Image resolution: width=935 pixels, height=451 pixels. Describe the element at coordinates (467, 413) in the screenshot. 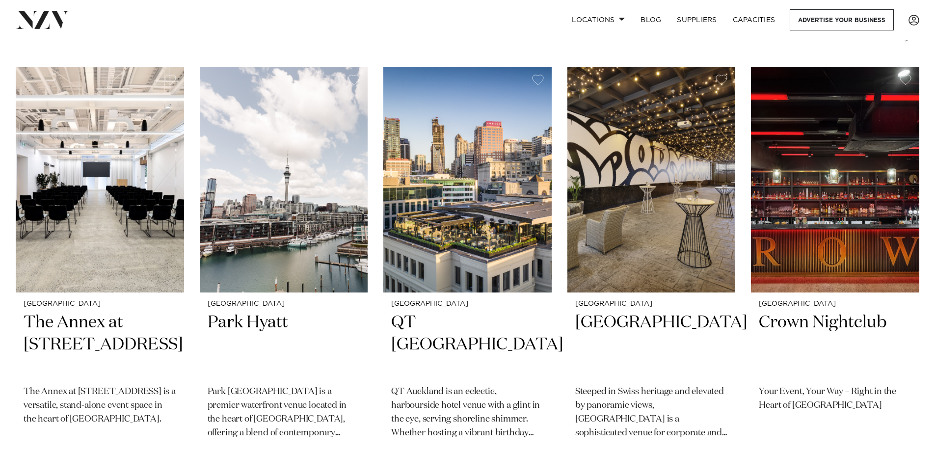

I see `p: QT Auckland is an eclectic, harbourside hotel venue with a glint in the eye, serving shoreline sh...` at that location.